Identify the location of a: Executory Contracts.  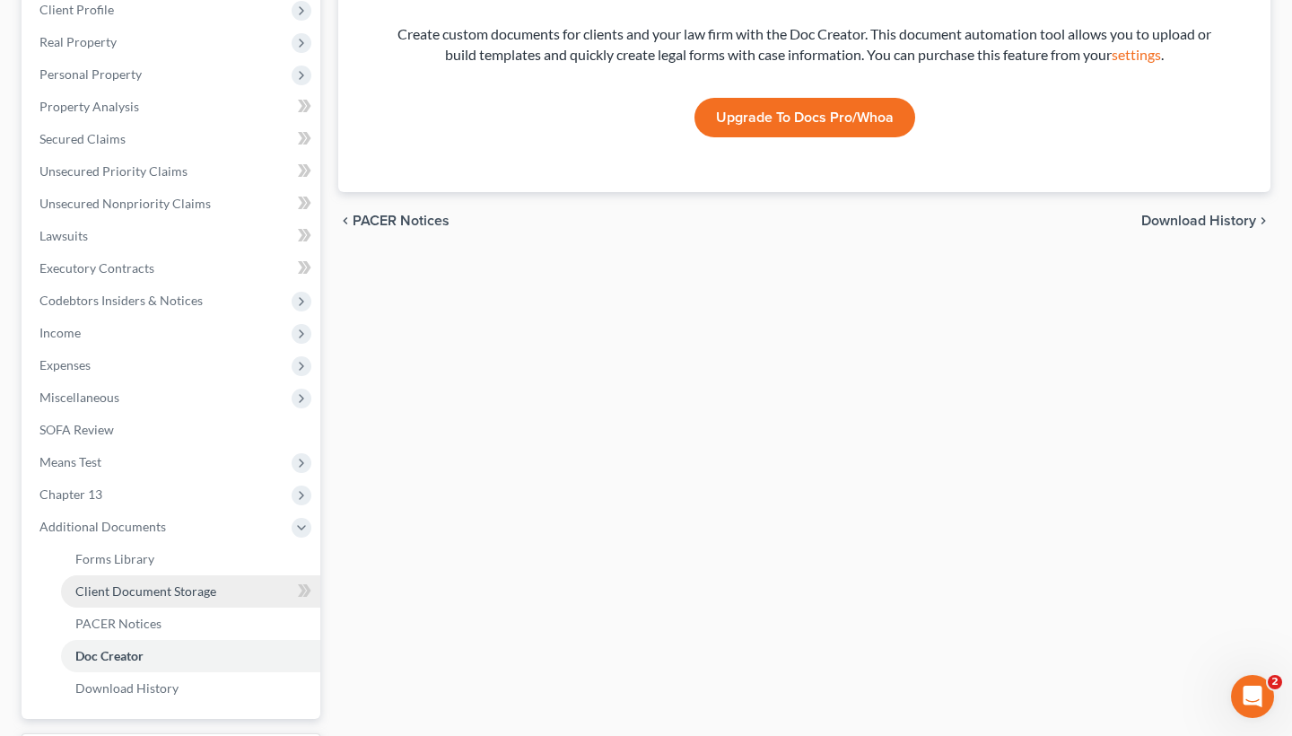
(172, 268).